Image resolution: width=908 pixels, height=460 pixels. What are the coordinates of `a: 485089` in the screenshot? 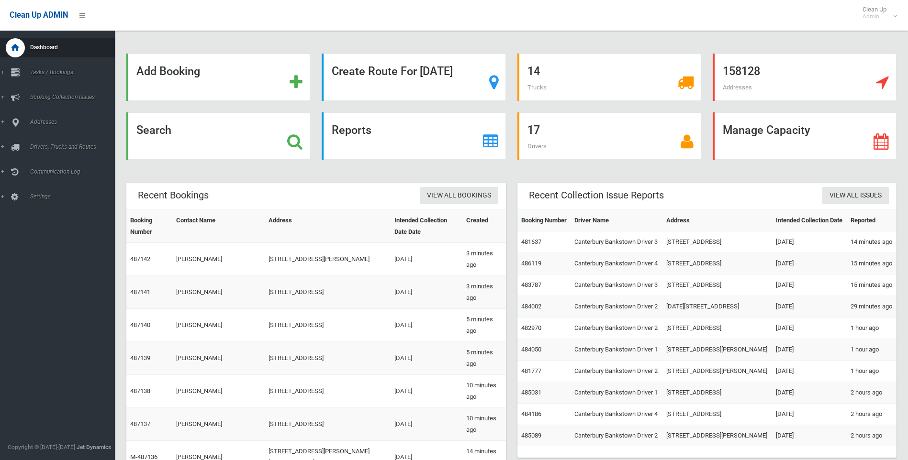 It's located at (531, 436).